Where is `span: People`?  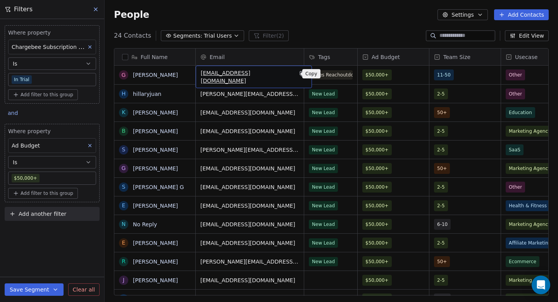 span: People is located at coordinates (131, 15).